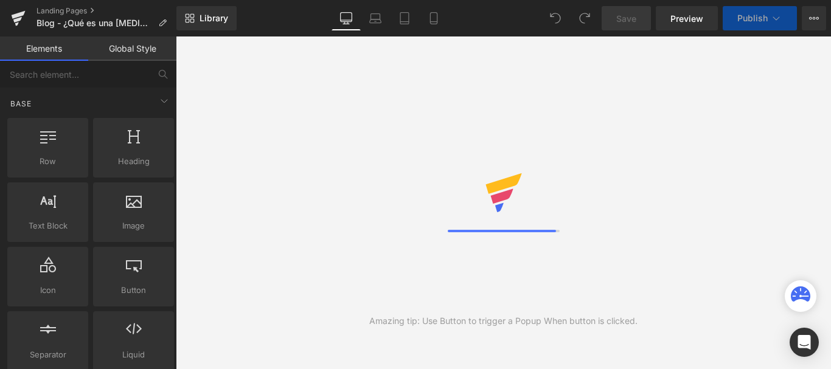  I want to click on div: Amazing tip: Use Button to trigger a Popup When button is clicked., so click(503, 321).